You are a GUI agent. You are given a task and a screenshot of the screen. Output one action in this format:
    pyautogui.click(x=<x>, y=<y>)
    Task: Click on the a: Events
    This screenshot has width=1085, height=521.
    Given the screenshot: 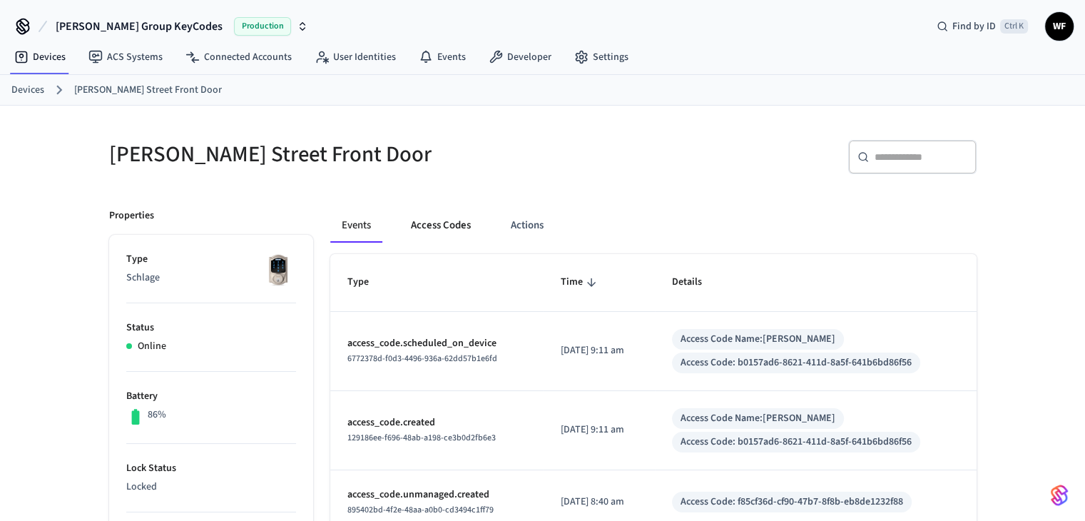 What is the action you would take?
    pyautogui.click(x=442, y=57)
    